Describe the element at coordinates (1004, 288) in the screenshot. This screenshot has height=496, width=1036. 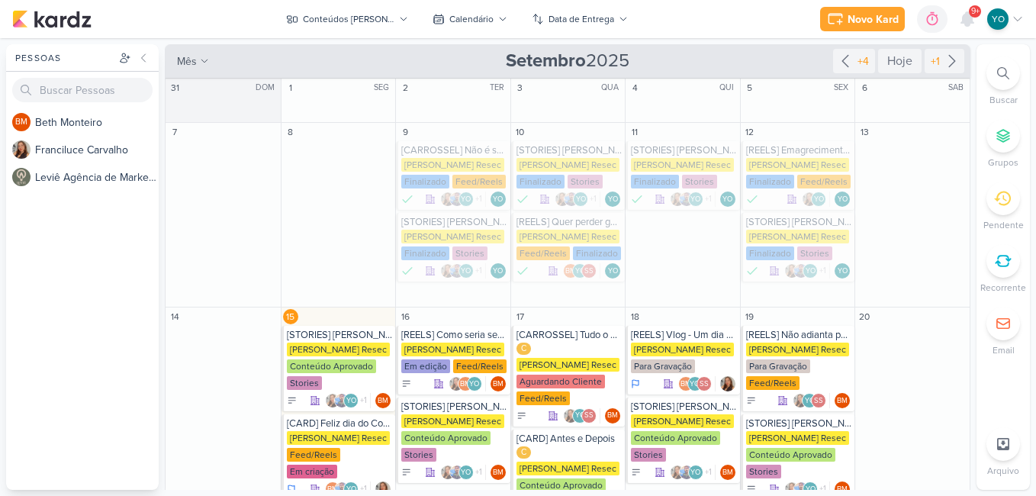
I see `p: Recorrente` at that location.